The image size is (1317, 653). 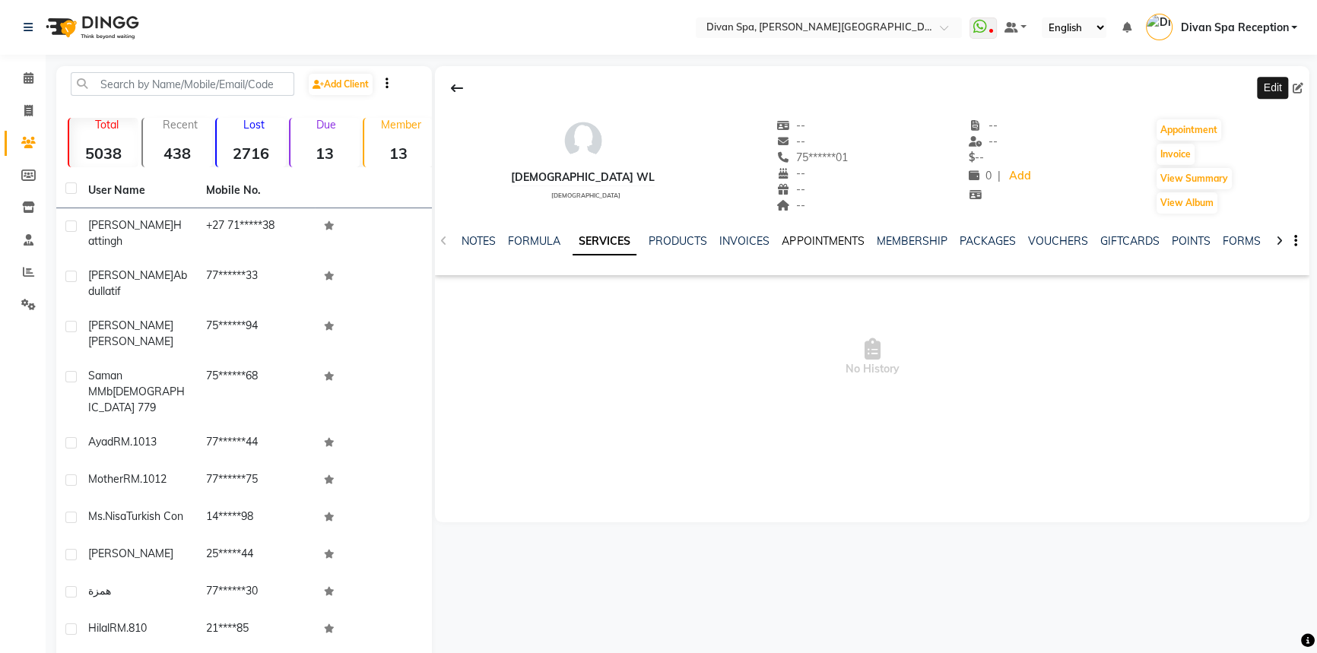 What do you see at coordinates (256, 191) in the screenshot?
I see `th: Mobile No.` at bounding box center [256, 191].